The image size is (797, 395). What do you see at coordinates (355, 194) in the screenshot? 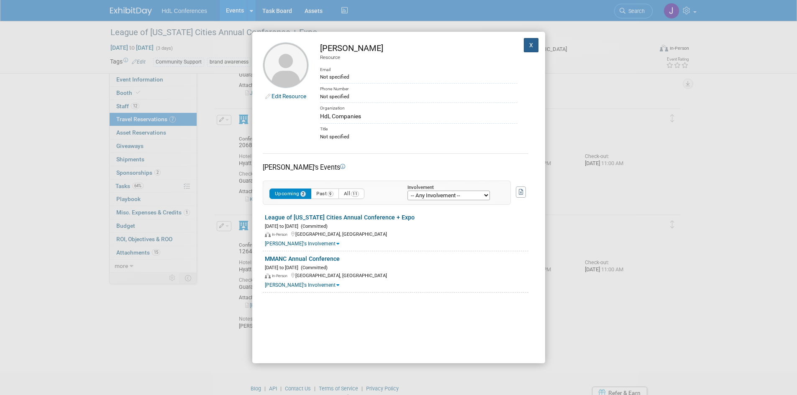
I see `span: 11` at bounding box center [355, 194].